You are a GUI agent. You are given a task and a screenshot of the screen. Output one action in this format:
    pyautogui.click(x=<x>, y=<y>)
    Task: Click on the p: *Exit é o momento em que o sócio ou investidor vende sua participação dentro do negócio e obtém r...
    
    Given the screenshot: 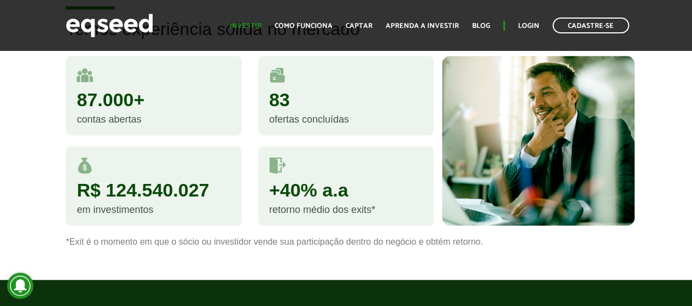 What is the action you would take?
    pyautogui.click(x=346, y=241)
    